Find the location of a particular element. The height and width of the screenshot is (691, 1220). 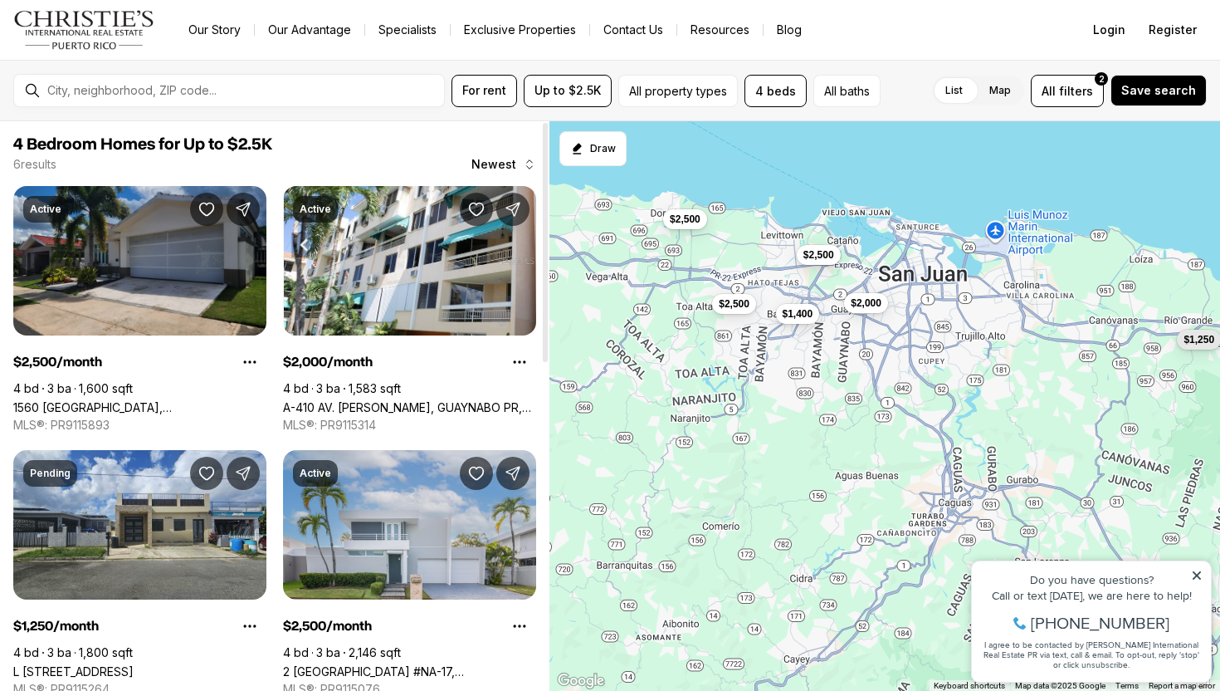

div: Do you have questions? is located at coordinates (129, 43).